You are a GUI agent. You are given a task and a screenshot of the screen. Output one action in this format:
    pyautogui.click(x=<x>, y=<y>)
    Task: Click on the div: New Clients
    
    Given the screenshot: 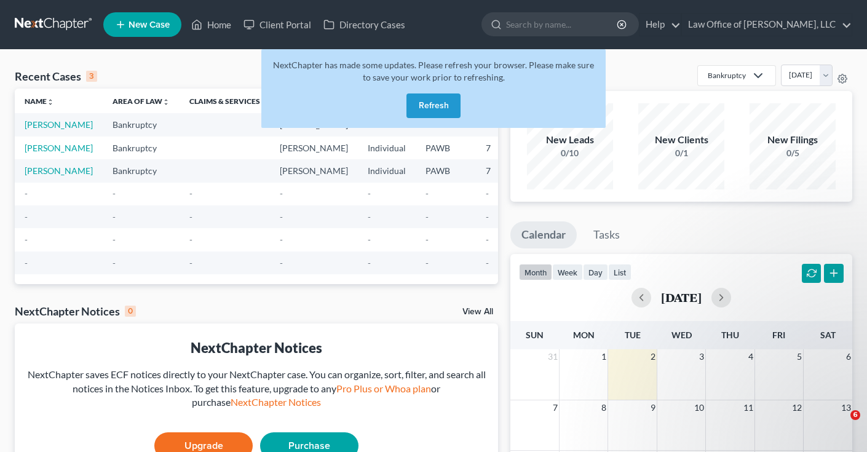 What is the action you would take?
    pyautogui.click(x=682, y=140)
    